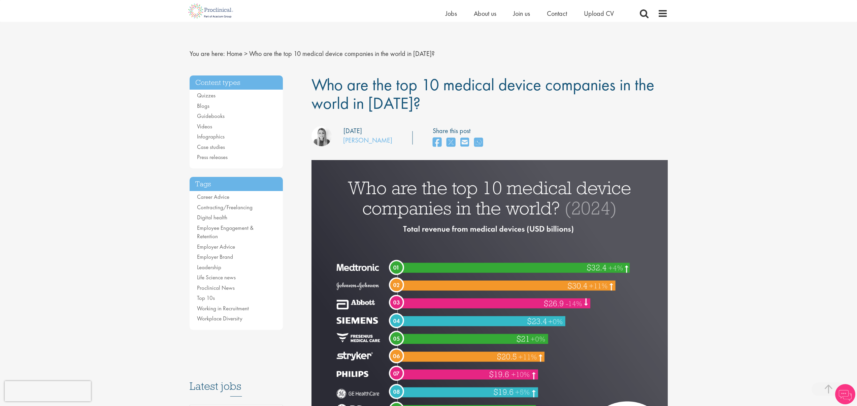  I want to click on a: Quizzes, so click(206, 95).